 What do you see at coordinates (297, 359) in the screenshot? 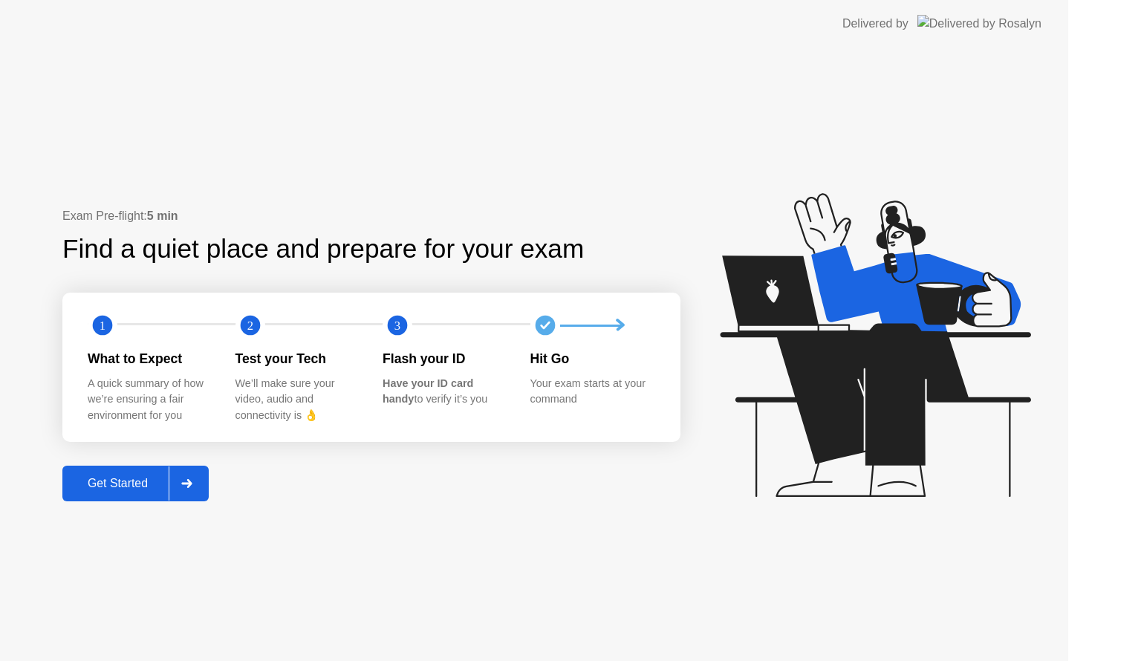
I see `div: Test your Tech` at bounding box center [297, 359].